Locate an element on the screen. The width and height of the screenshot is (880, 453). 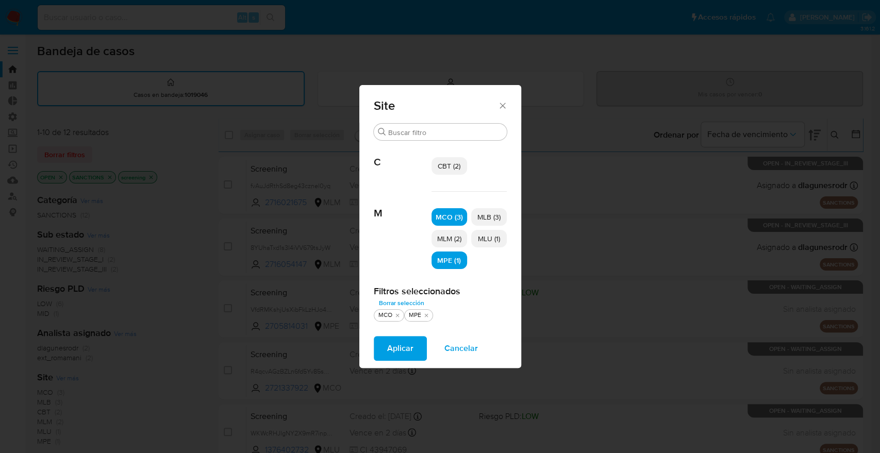
span: Aplicar is located at coordinates (400, 349).